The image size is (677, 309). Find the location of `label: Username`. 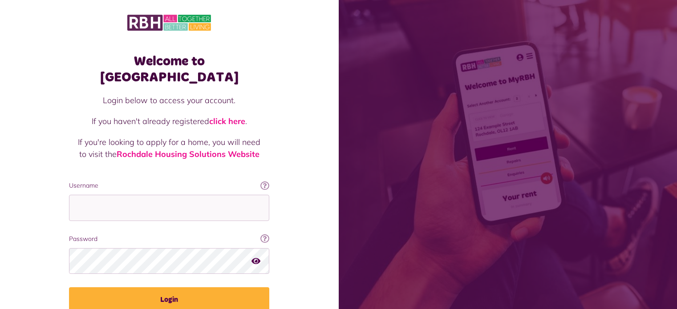

label: Username is located at coordinates (169, 186).